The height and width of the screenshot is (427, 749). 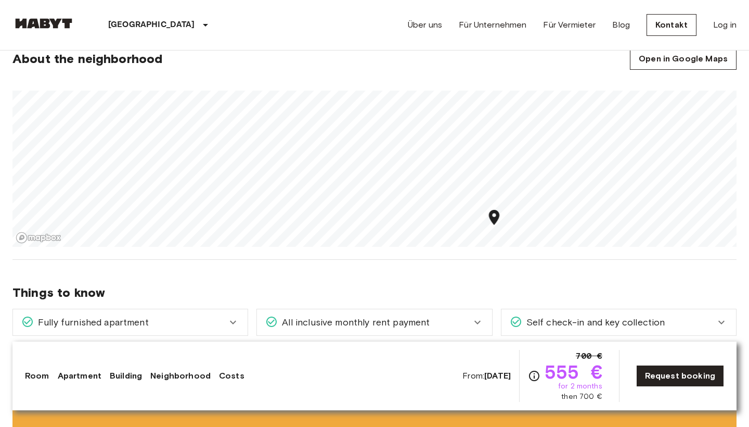 What do you see at coordinates (87, 59) in the screenshot?
I see `span: About the neighborhood` at bounding box center [87, 59].